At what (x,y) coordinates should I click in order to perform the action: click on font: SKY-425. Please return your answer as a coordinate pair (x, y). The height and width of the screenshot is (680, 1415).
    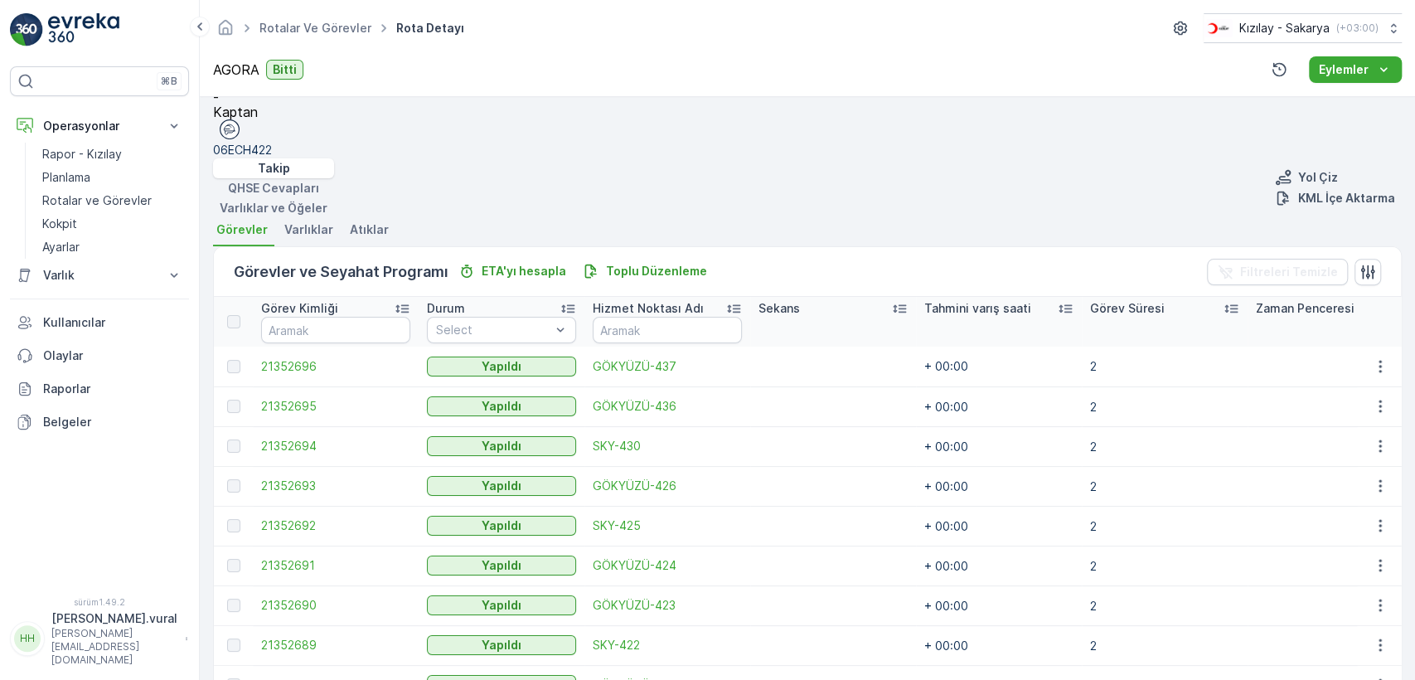
    Looking at the image, I should click on (617, 525).